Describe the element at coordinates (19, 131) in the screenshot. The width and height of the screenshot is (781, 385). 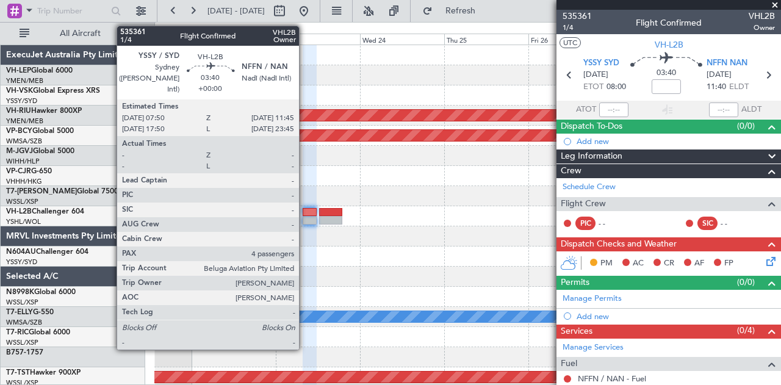
I see `span: VP-BCY` at that location.